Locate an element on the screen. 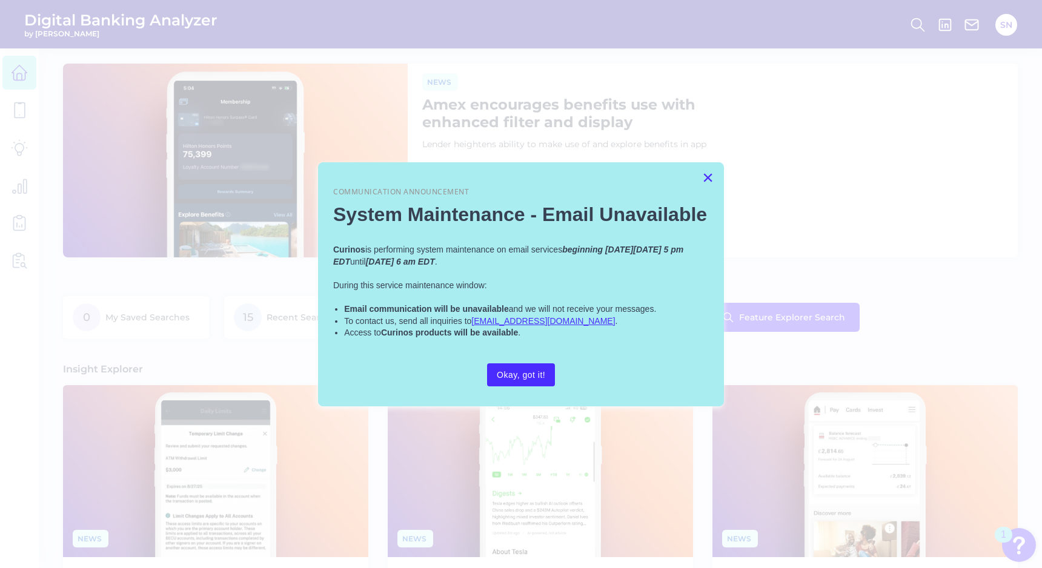 This screenshot has height=568, width=1042. button: Close is located at coordinates (708, 177).